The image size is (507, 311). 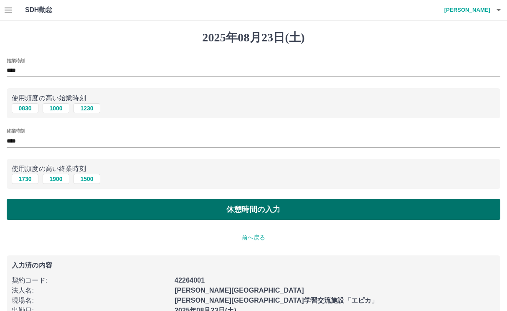 What do you see at coordinates (87, 179) in the screenshot?
I see `button: 1500` at bounding box center [87, 179].